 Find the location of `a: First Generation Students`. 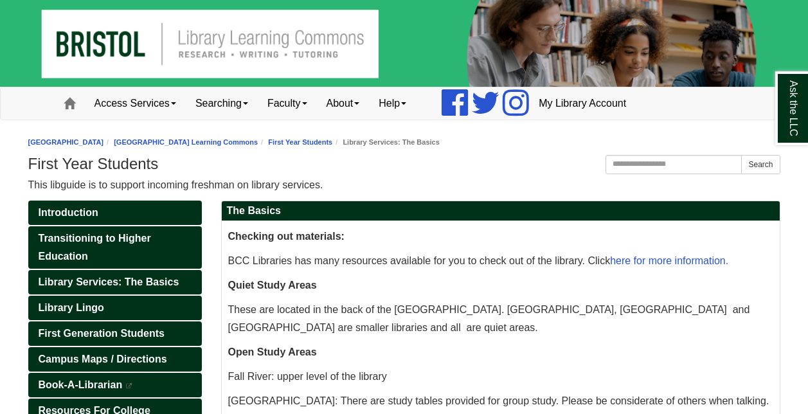

a: First Generation Students is located at coordinates (115, 333).